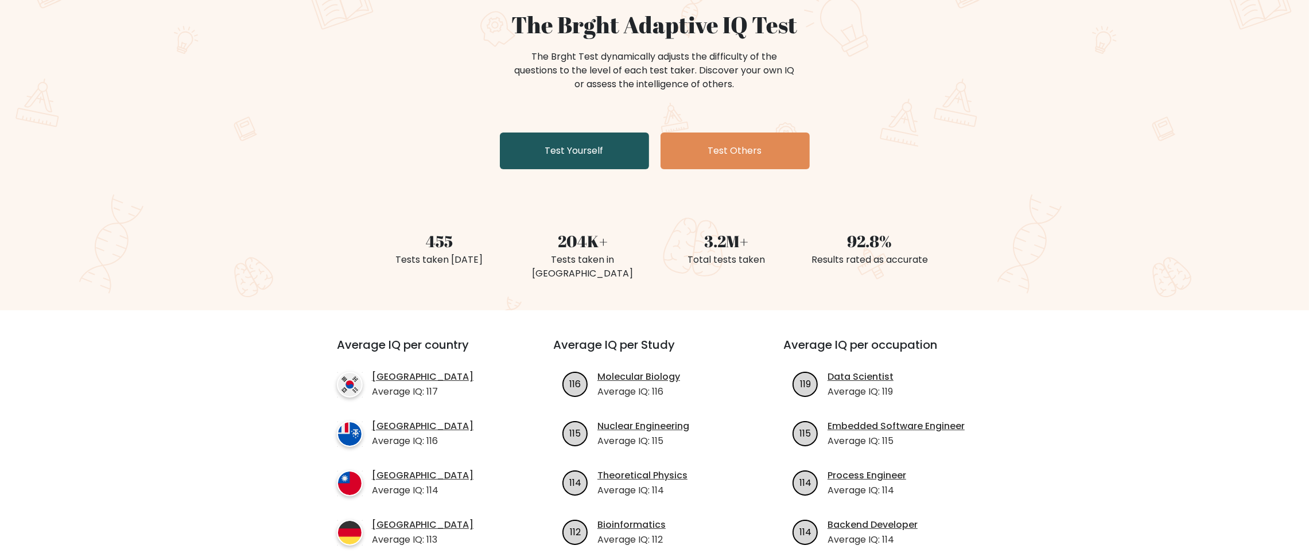 This screenshot has height=553, width=1309. I want to click on h3: Average IQ per Study, so click(654, 352).